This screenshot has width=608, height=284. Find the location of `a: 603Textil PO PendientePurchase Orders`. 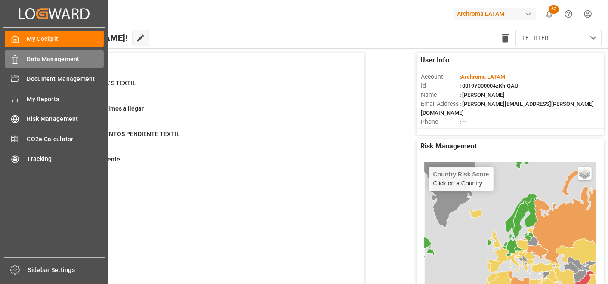

a: 603Textil PO PendientePurchase Orders is located at coordinates (199, 164).